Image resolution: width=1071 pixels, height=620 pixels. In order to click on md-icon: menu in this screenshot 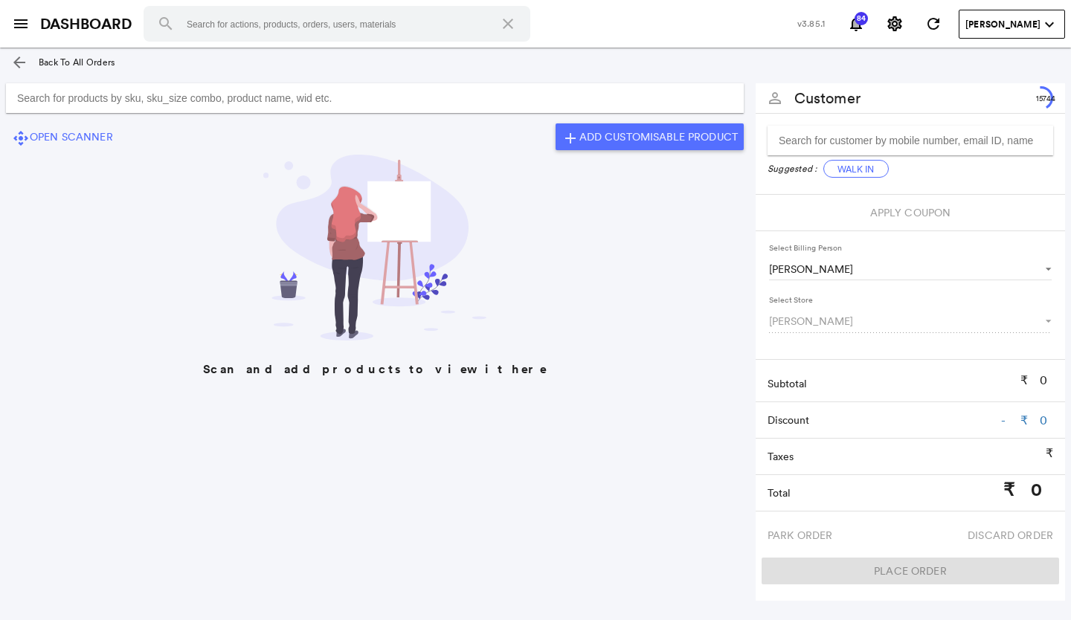, I will do `click(21, 24)`.